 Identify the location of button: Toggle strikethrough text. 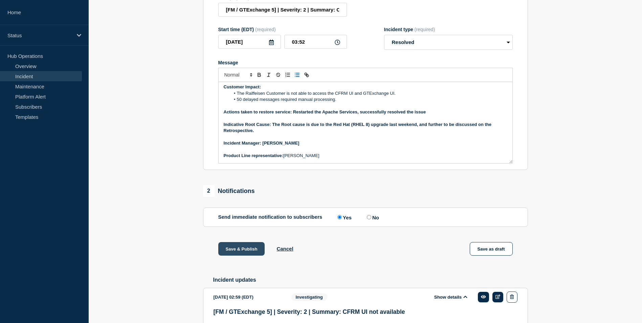
(278, 75).